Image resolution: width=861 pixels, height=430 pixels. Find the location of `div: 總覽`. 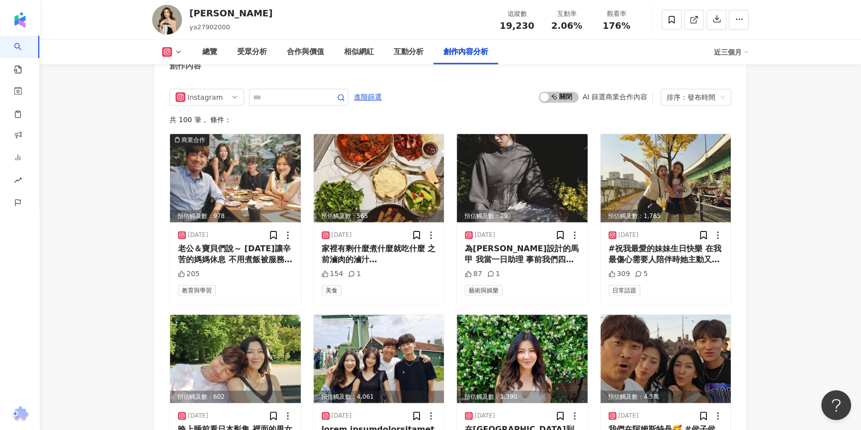

div: 總覽 is located at coordinates (210, 52).